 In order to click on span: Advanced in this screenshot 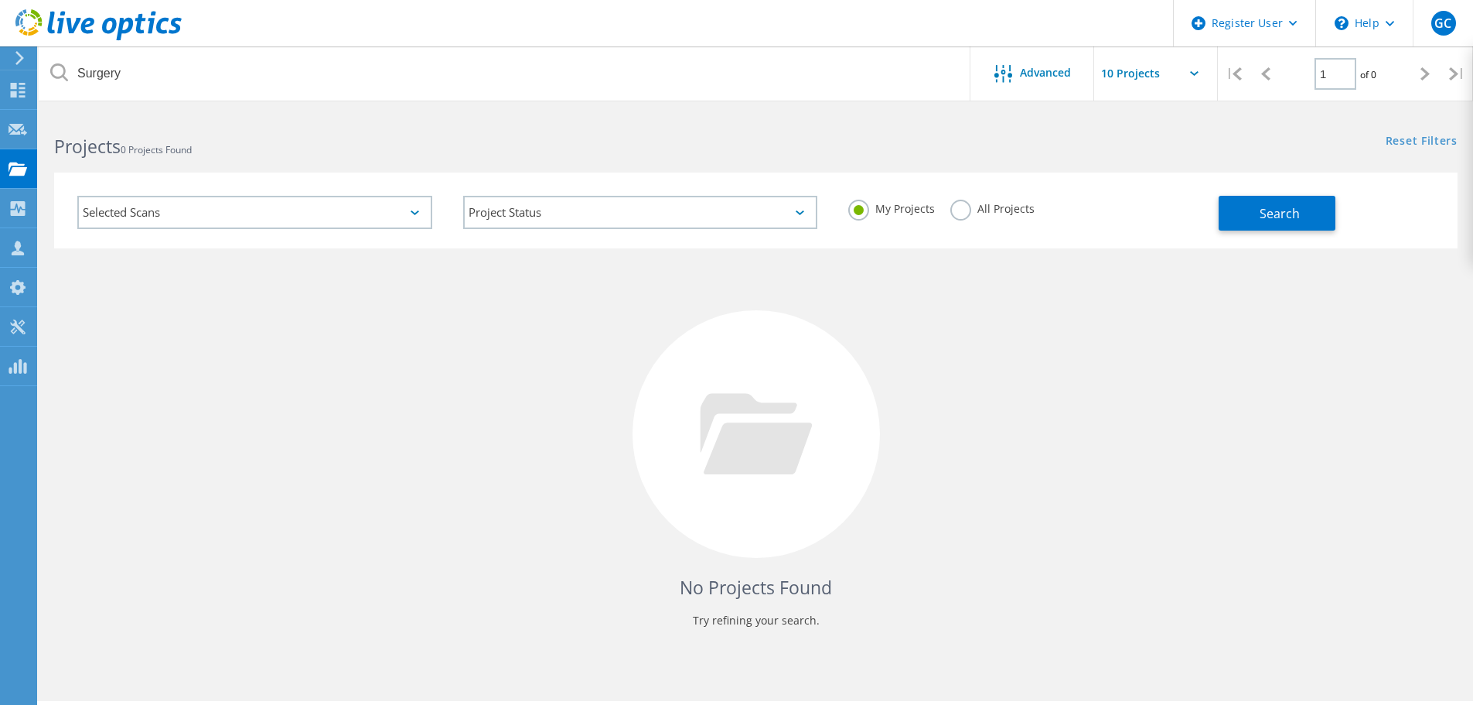, I will do `click(1046, 73)`.